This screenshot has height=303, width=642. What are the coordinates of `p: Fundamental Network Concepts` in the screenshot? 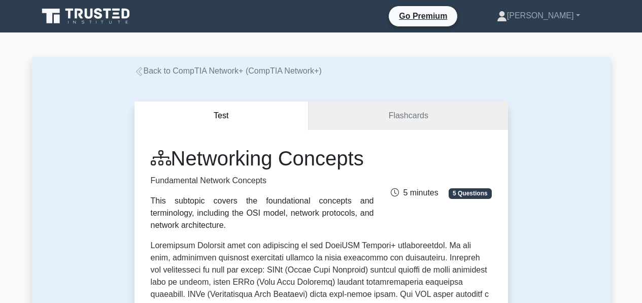 It's located at (262, 181).